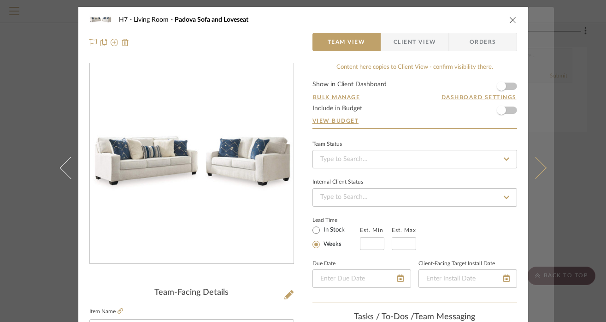  I want to click on label: In Stock, so click(333, 230).